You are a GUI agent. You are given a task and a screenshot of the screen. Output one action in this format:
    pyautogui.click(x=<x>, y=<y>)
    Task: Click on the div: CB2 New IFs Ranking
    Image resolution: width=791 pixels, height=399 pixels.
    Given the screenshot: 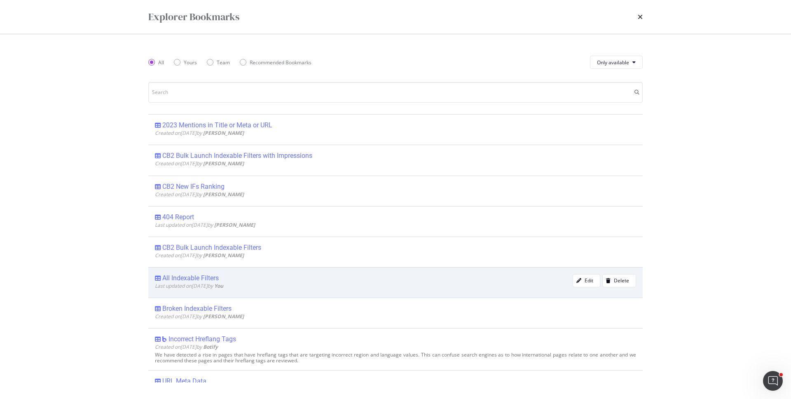 What is the action you would take?
    pyautogui.click(x=193, y=187)
    